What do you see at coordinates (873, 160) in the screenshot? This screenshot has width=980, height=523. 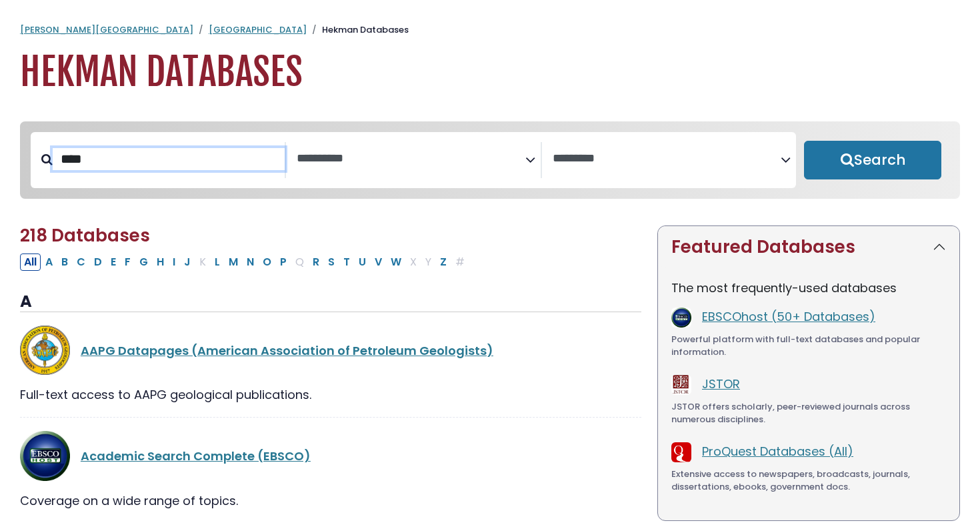 I see `button: Submit for Search Results` at bounding box center [873, 160].